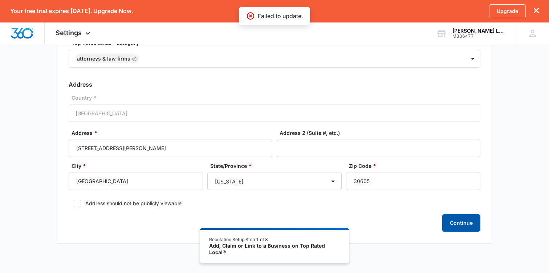 The height and width of the screenshot is (273, 549). Describe the element at coordinates (277, 98) in the screenshot. I see `label: Country` at that location.